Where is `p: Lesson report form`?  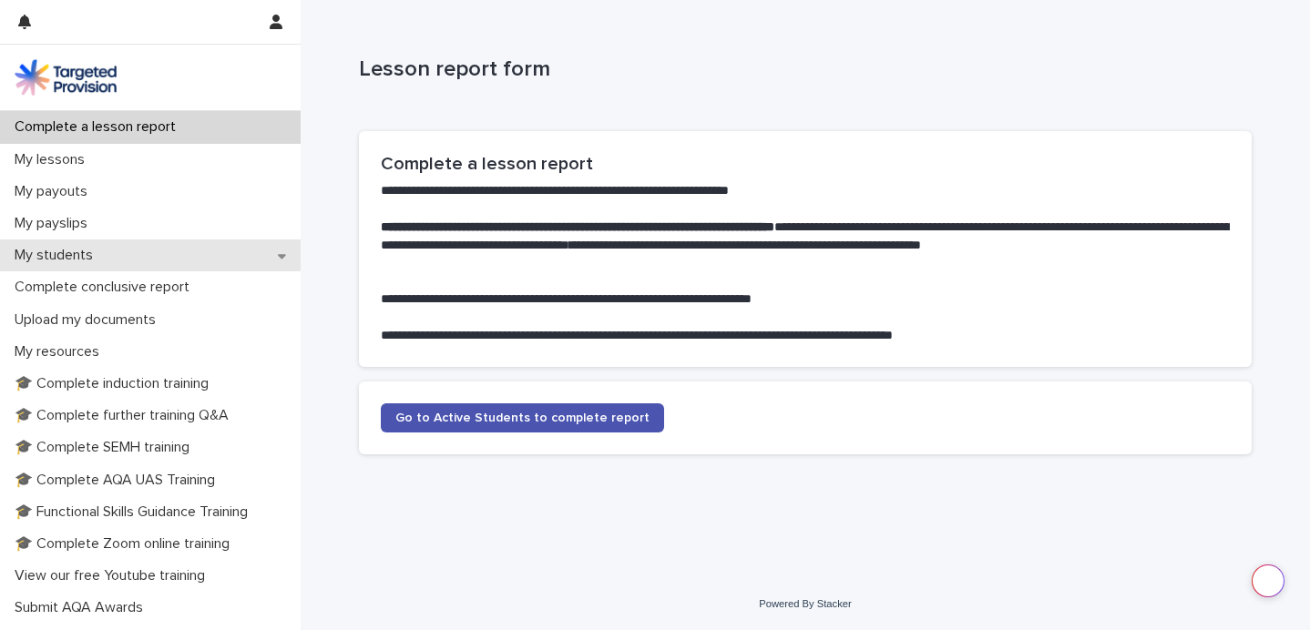
p: Lesson report form is located at coordinates (801, 69).